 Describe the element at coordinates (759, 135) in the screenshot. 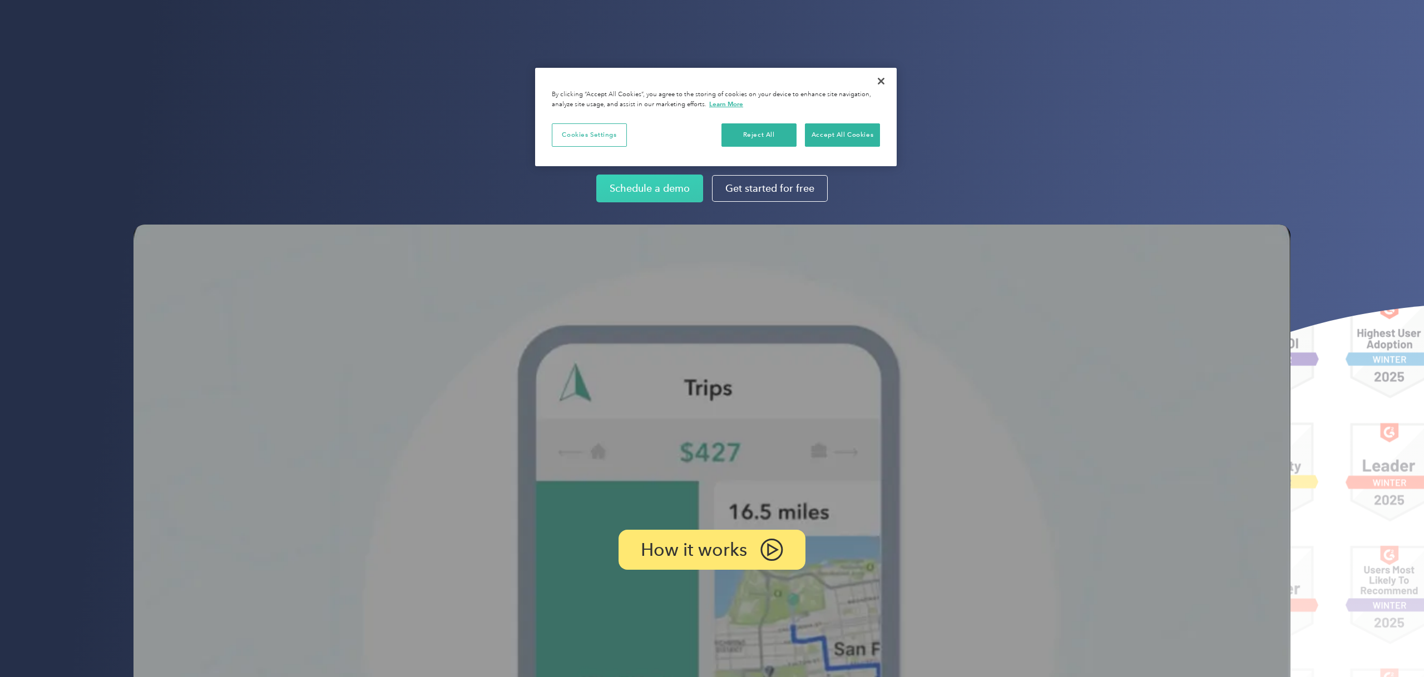

I see `button: Reject All` at that location.